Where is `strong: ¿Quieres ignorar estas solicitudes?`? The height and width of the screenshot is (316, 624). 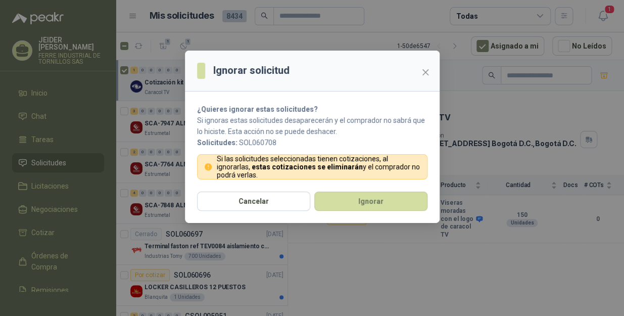
strong: ¿Quieres ignorar estas solicitudes? is located at coordinates (257, 109).